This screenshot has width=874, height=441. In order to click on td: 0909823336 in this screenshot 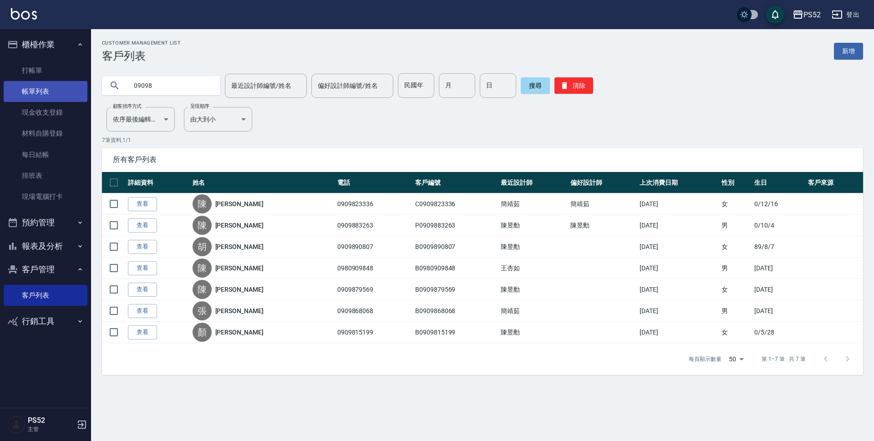, I will do `click(374, 204)`.